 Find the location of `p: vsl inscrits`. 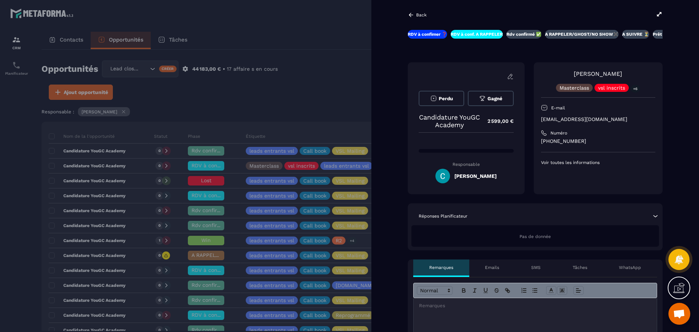

p: vsl inscrits is located at coordinates (612, 88).